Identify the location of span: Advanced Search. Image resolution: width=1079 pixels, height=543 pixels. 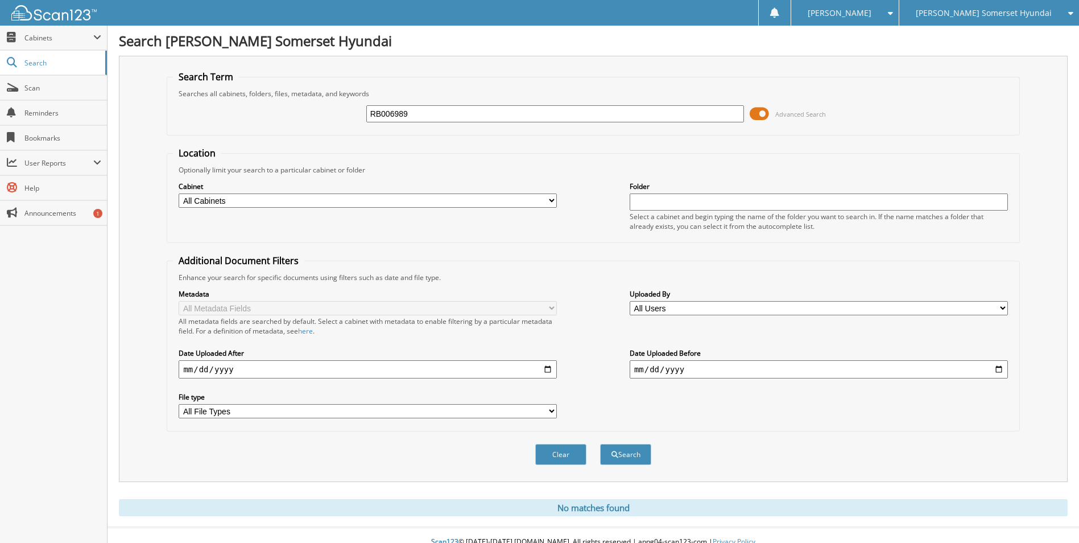
(800, 114).